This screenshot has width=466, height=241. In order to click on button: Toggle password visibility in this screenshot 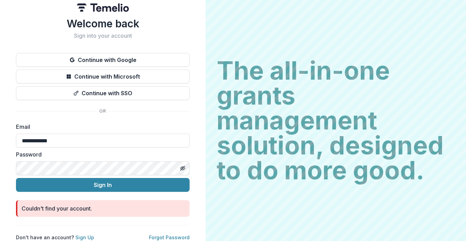, I will do `click(182, 169)`.